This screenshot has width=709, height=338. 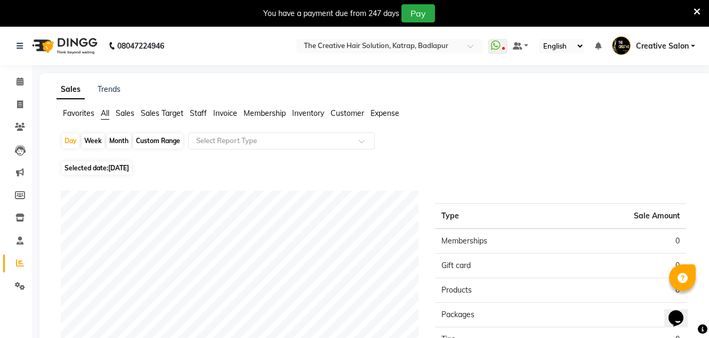 I want to click on span: Favorites, so click(x=78, y=113).